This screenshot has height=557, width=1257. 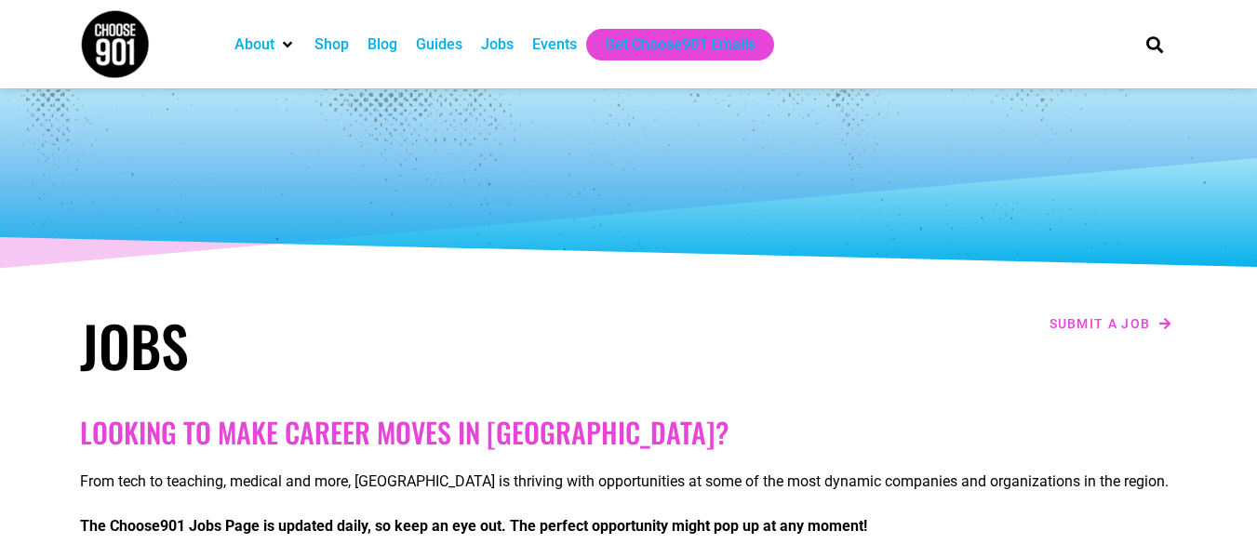 I want to click on div: Jobs, so click(x=497, y=45).